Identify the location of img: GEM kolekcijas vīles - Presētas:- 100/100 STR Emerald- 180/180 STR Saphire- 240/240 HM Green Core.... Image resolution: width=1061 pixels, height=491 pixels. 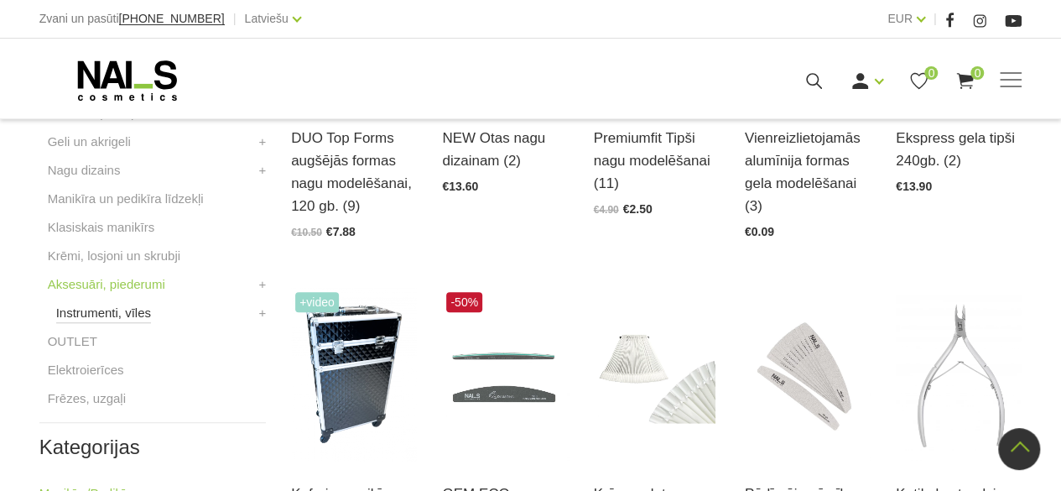
(505, 374).